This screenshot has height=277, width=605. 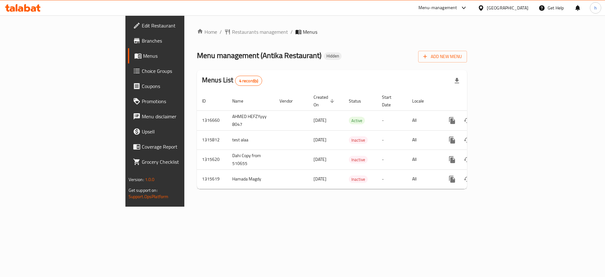 What do you see at coordinates (443, 56) in the screenshot?
I see `span: Add New Menu` at bounding box center [443, 56].